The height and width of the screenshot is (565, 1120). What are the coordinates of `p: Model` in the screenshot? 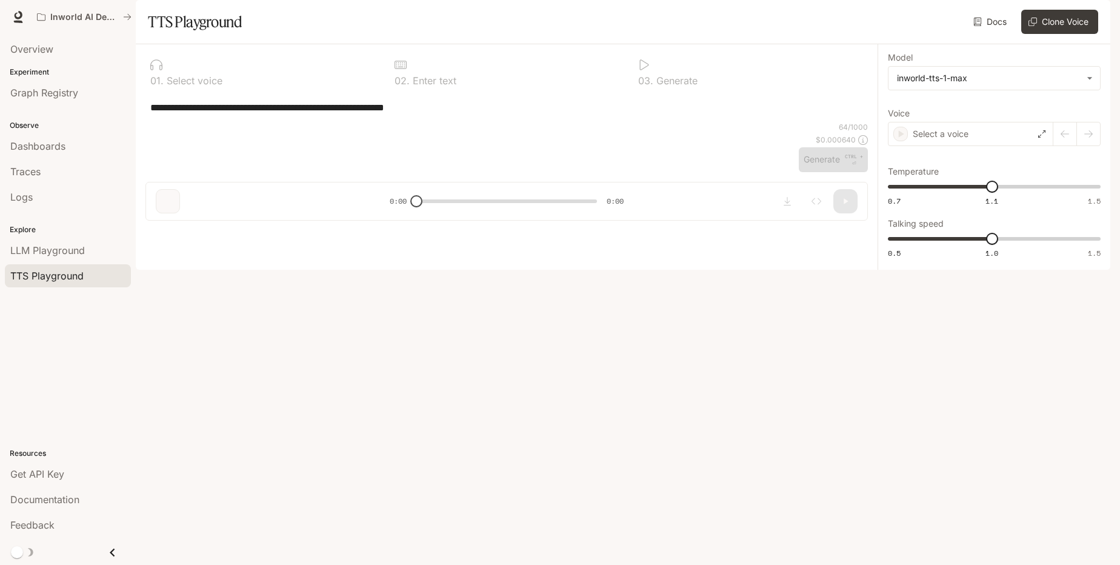 It's located at (900, 58).